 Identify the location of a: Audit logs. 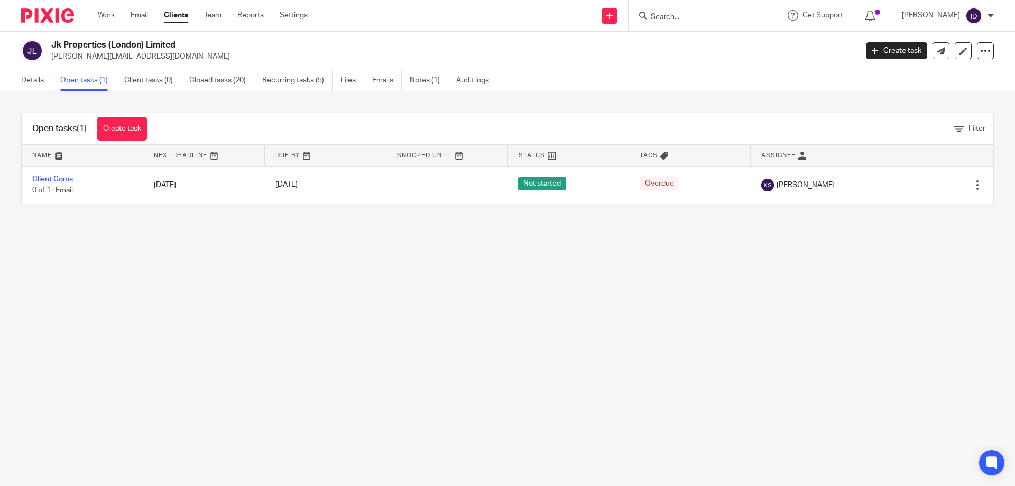
(476, 80).